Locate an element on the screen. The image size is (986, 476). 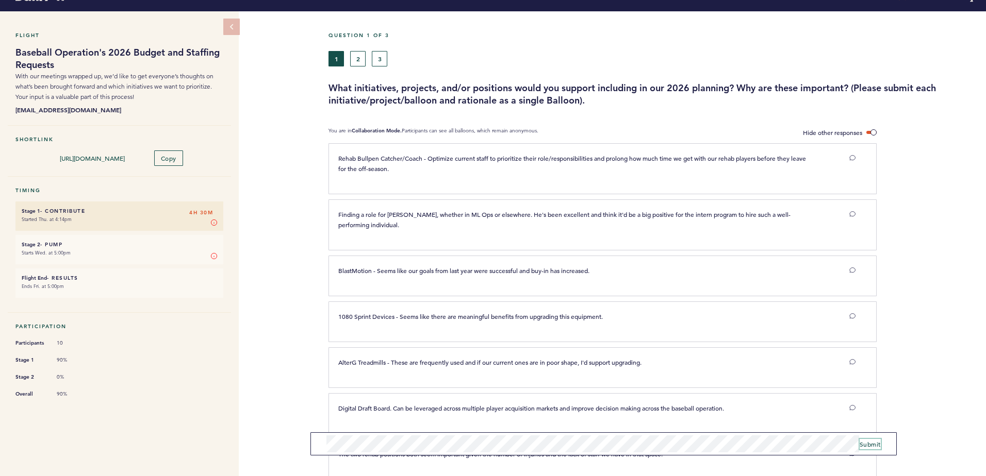
span: Stage 1 is located at coordinates (31, 360).